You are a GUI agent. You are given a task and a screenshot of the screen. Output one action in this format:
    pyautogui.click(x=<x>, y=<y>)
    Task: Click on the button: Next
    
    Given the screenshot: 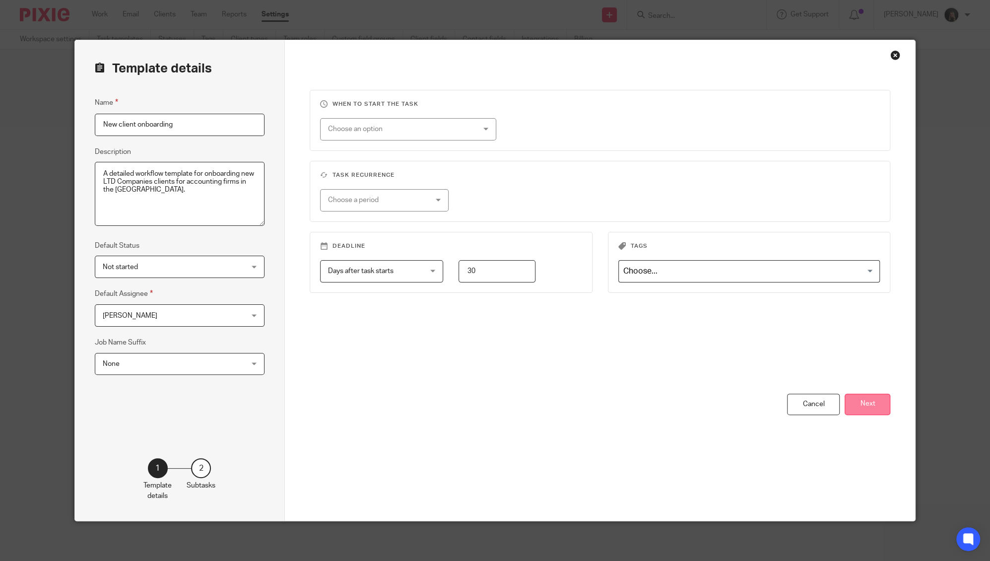 What is the action you would take?
    pyautogui.click(x=868, y=404)
    